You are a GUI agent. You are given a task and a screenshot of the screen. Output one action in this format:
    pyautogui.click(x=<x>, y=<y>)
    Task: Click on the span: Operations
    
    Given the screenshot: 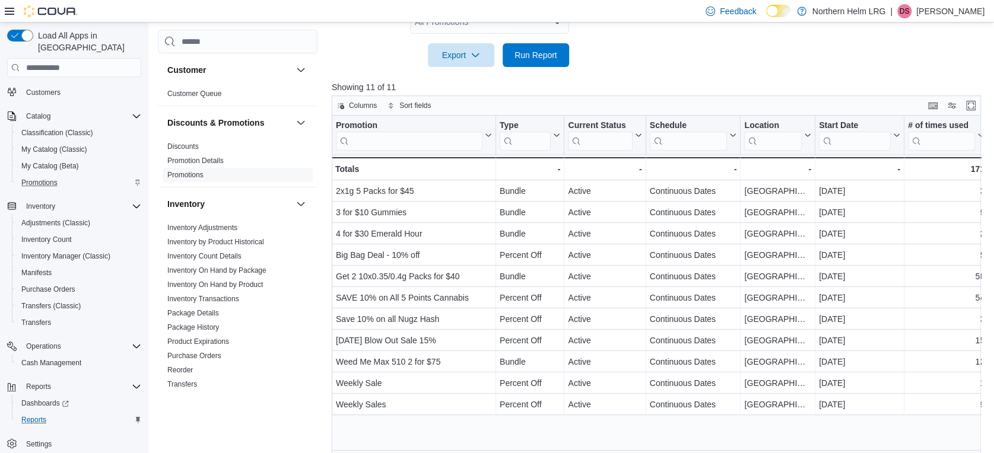 What is the action you would take?
    pyautogui.click(x=43, y=346)
    